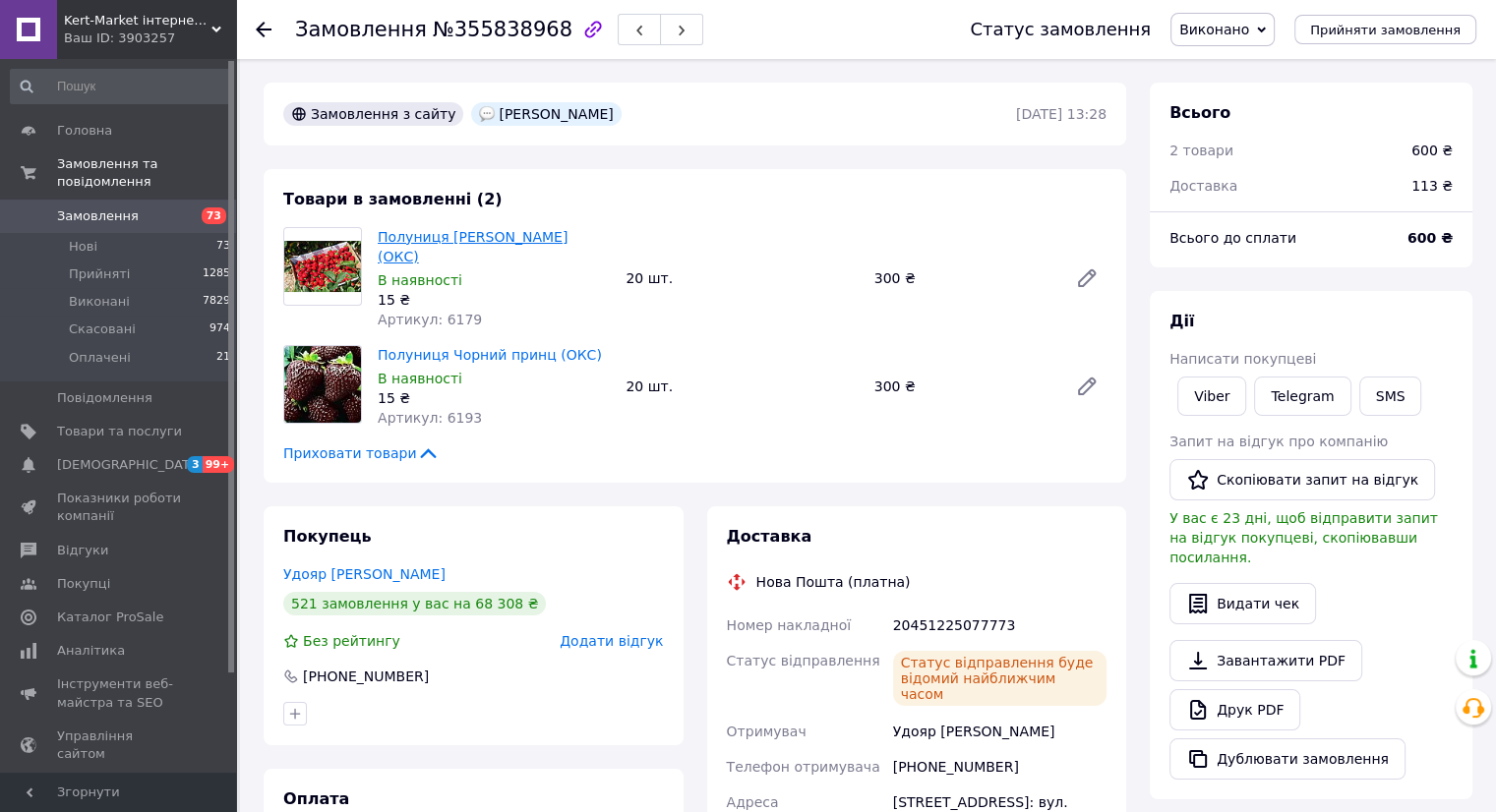 The image size is (1496, 812). What do you see at coordinates (803, 767) in the screenshot?
I see `span: Телефон отримувача` at bounding box center [803, 767].